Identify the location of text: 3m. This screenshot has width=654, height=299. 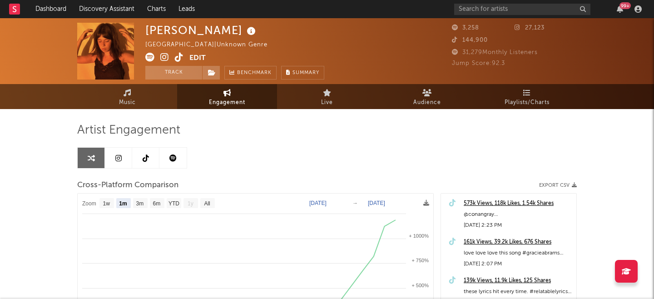
(140, 204).